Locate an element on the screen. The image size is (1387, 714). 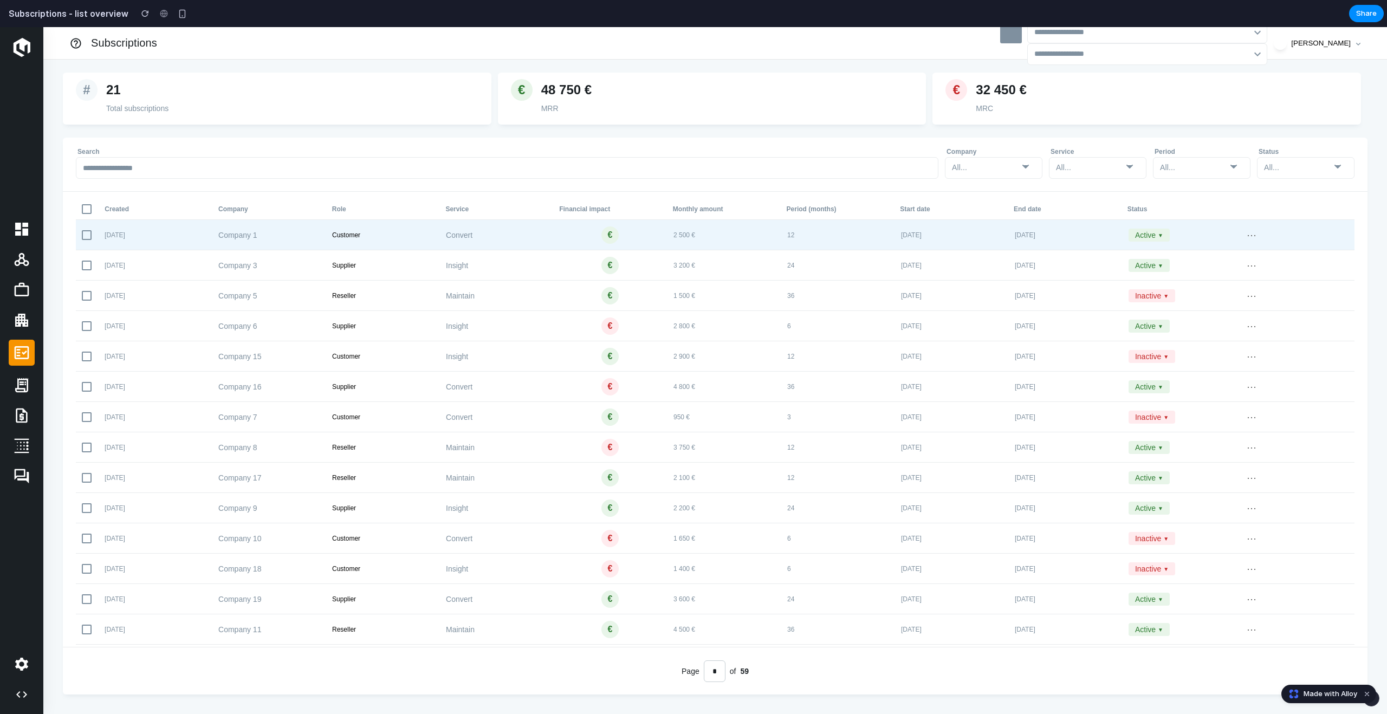
h5: Service is located at coordinates (502, 182).